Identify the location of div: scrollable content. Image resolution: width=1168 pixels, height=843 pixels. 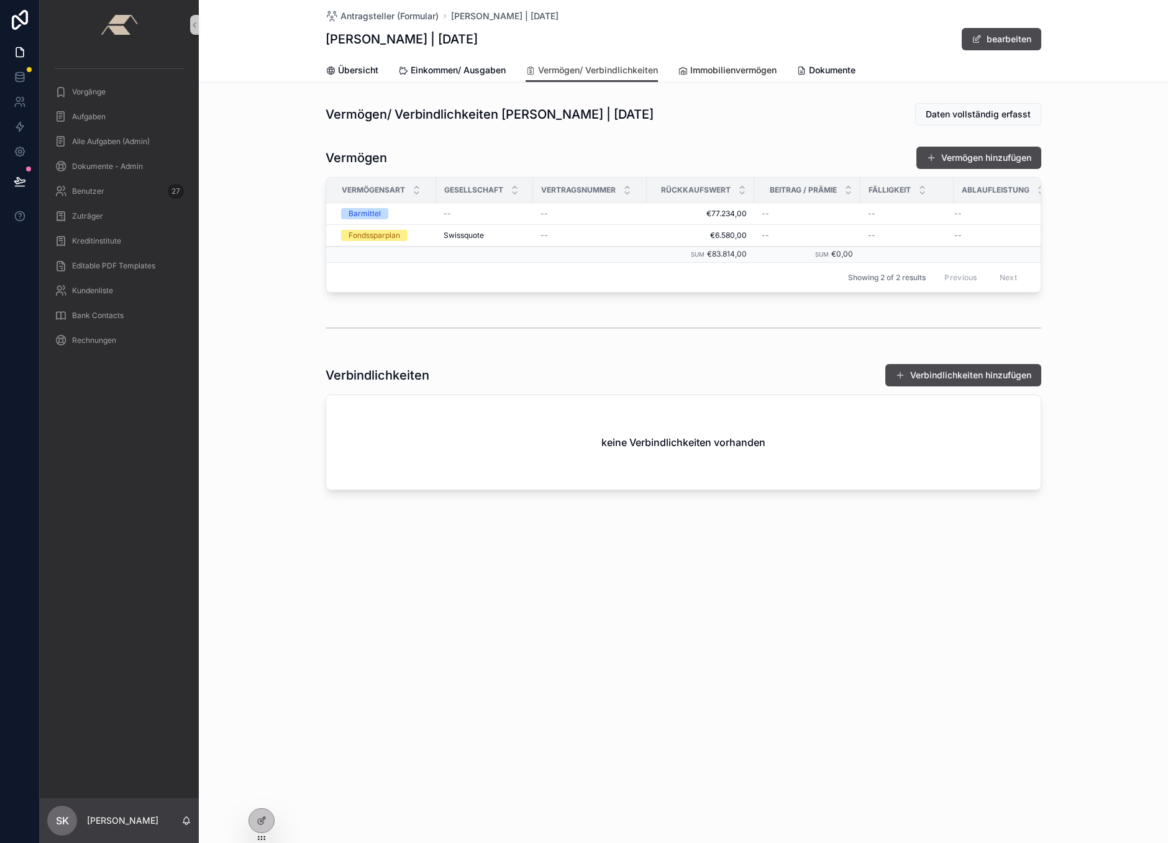
(119, 209).